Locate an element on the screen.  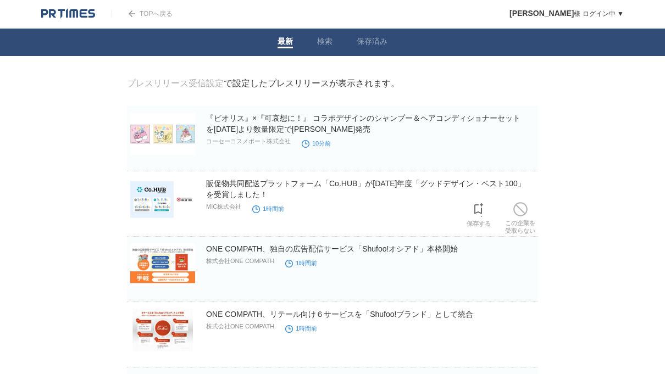
div: で設定したプレスリリースが表示されます。 is located at coordinates (263, 84).